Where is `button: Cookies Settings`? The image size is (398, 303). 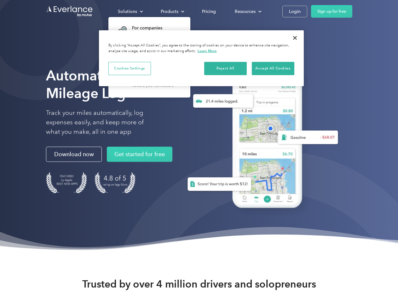
button: Cookies Settings is located at coordinates (130, 68).